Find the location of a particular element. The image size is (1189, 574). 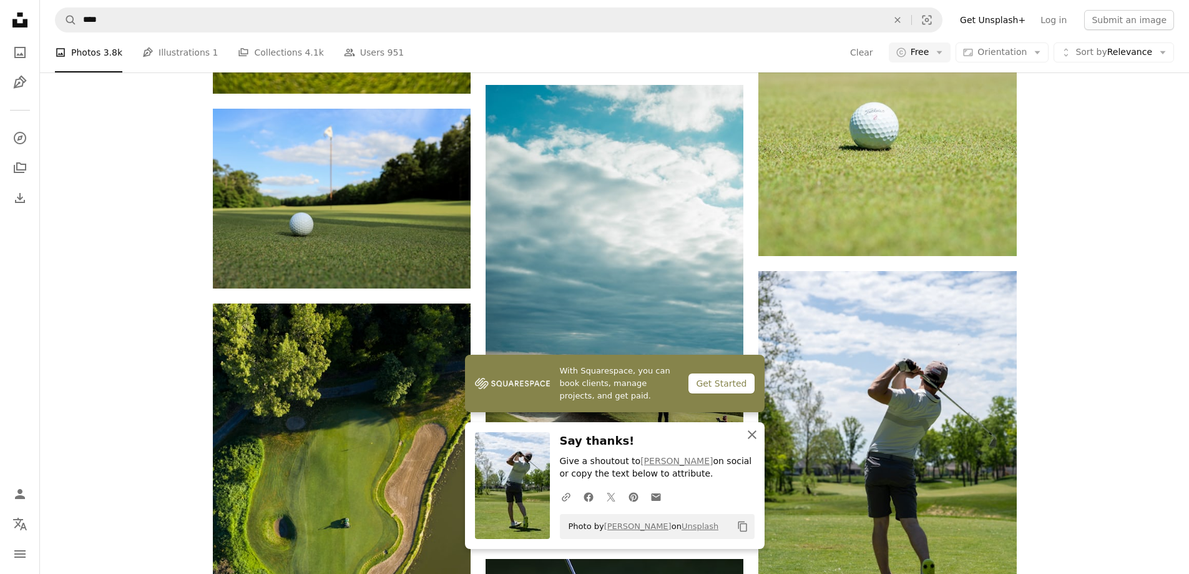

a: Illustrations is located at coordinates (20, 82).